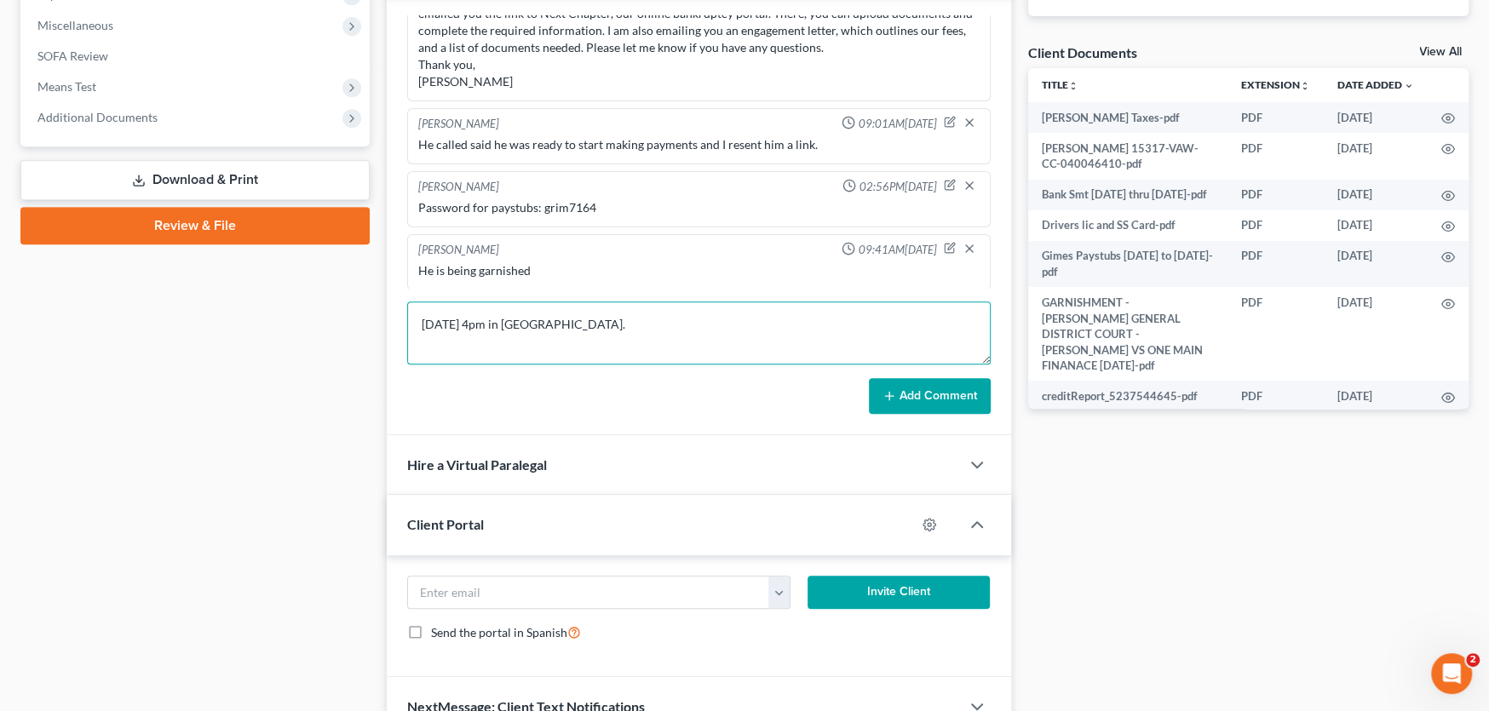 The image size is (1489, 711). Describe the element at coordinates (445, 524) in the screenshot. I see `span: Client Portal` at that location.